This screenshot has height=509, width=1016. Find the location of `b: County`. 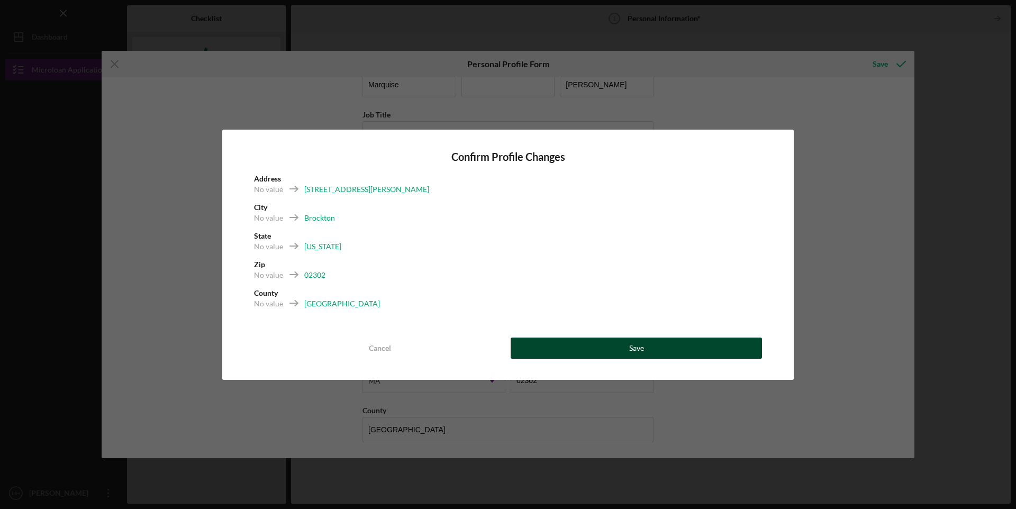

b: County is located at coordinates (266, 293).